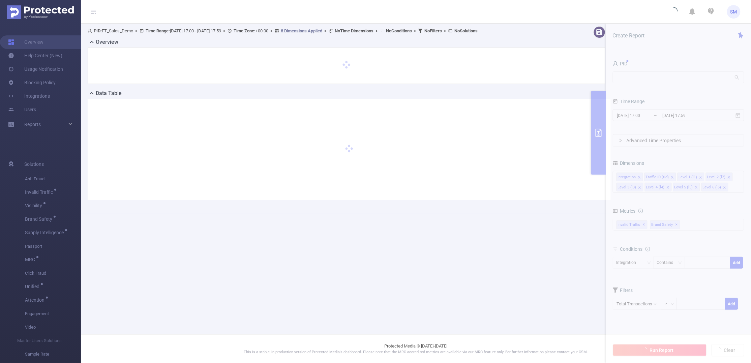 Image resolution: width=751 pixels, height=363 pixels. I want to click on span: Reports, so click(32, 124).